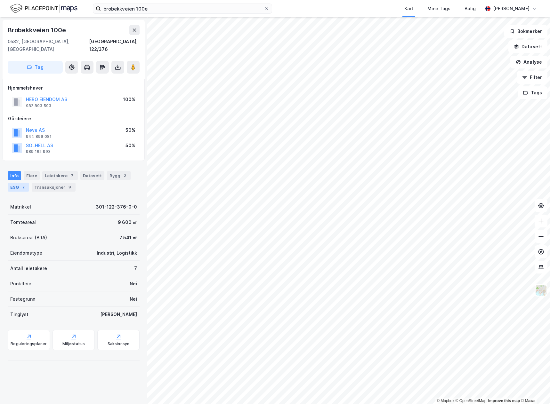 Image resolution: width=550 pixels, height=404 pixels. What do you see at coordinates (92, 176) in the screenshot?
I see `div: Datasett` at bounding box center [92, 176].